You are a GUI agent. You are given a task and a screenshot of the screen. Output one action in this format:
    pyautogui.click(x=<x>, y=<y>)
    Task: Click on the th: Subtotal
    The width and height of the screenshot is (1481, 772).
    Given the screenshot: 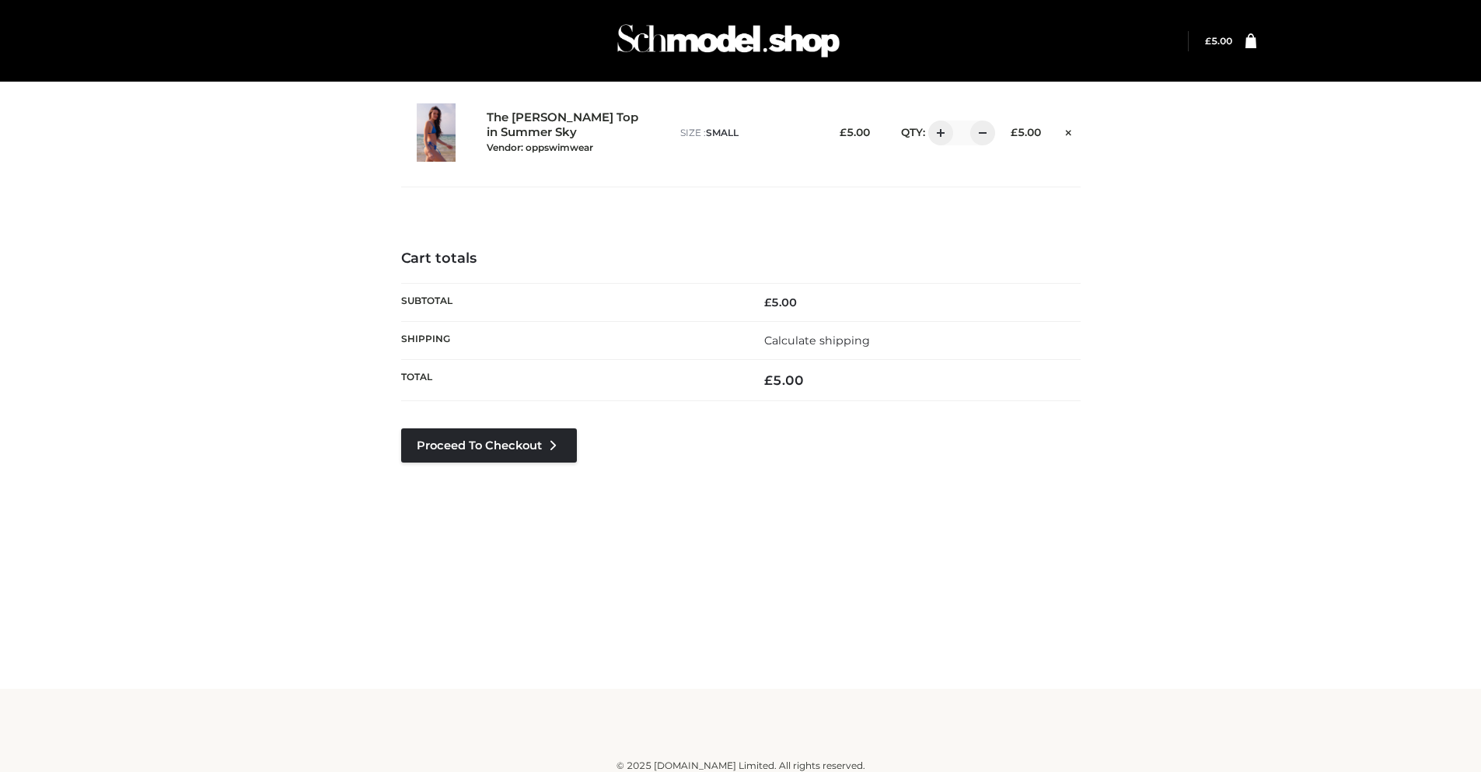 What is the action you would take?
    pyautogui.click(x=571, y=302)
    